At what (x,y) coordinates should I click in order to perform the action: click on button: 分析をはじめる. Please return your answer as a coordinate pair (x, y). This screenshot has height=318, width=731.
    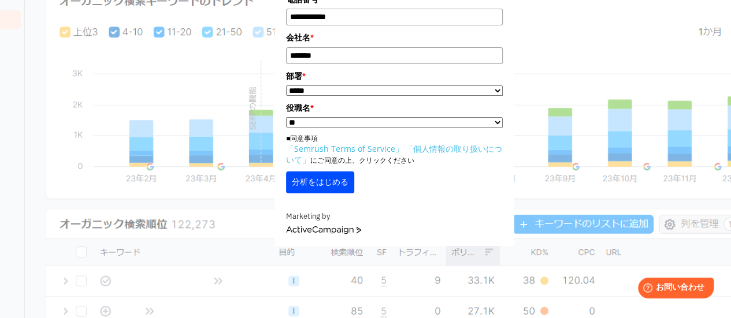
    Looking at the image, I should click on (320, 183).